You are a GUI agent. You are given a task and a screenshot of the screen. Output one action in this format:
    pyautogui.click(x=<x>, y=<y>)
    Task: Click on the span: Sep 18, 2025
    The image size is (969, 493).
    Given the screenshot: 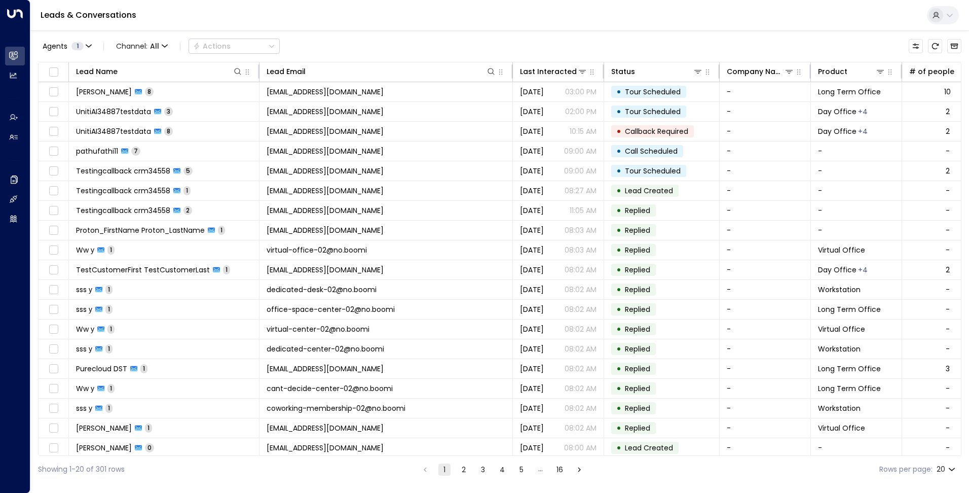 What is the action you would take?
    pyautogui.click(x=532, y=191)
    